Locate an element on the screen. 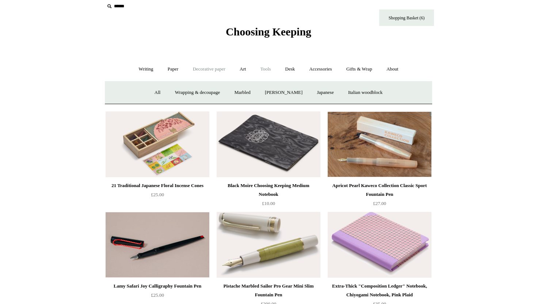  a: Pistache Marbled Sailor Pro Gear Mini Slim Fountain Pen Pistache Marbled Sailor Pro Gear Mini Sli... is located at coordinates (269, 245).